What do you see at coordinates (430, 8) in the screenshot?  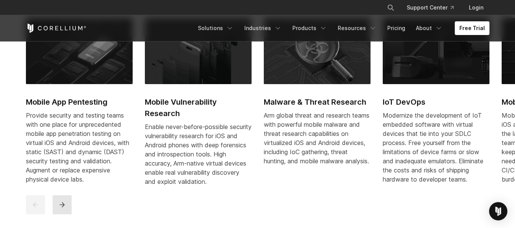 I see `a: Support Center` at bounding box center [430, 8].